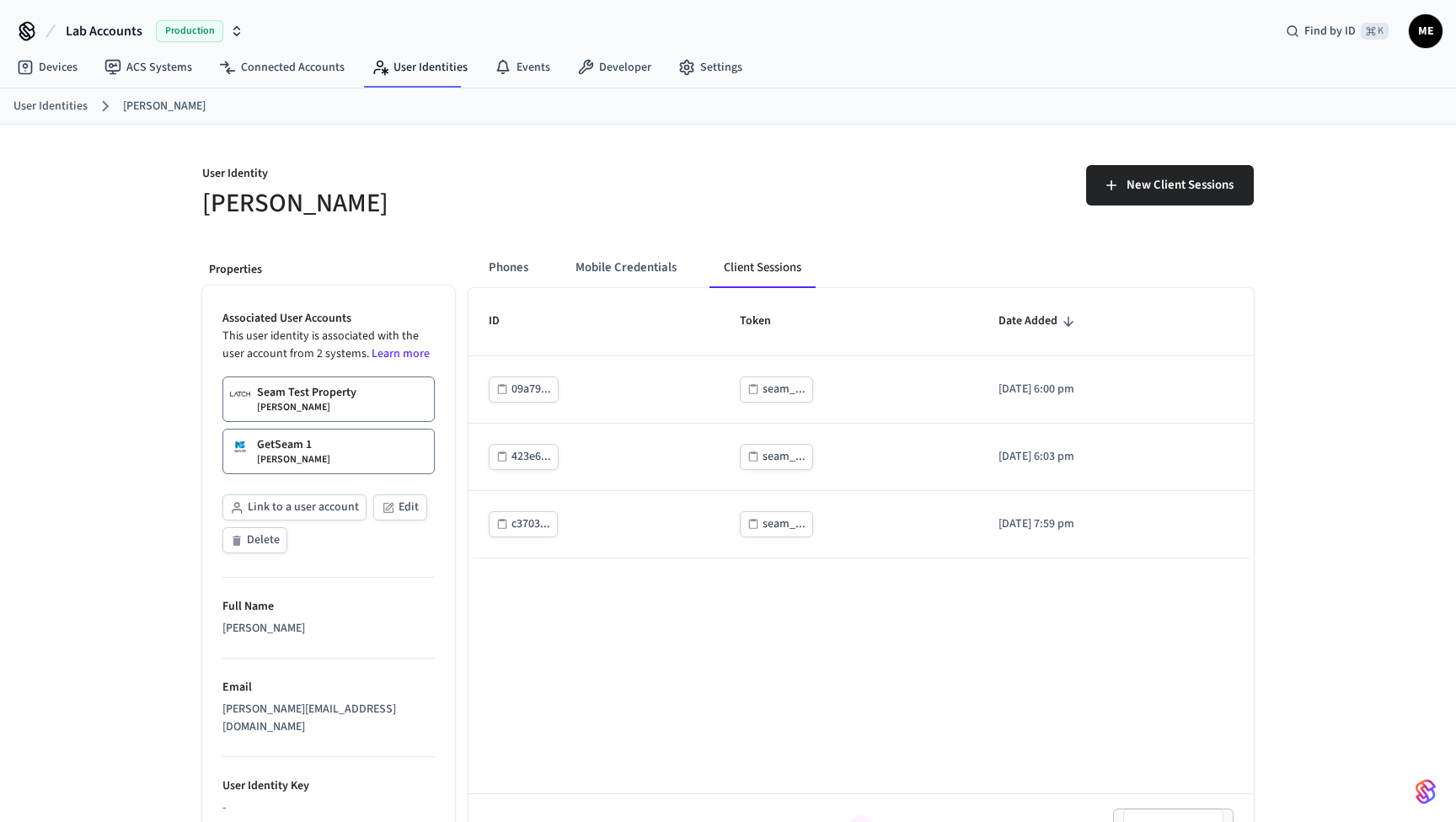 The image size is (1456, 822). Describe the element at coordinates (523, 457) in the screenshot. I see `button: 423e6...` at that location.